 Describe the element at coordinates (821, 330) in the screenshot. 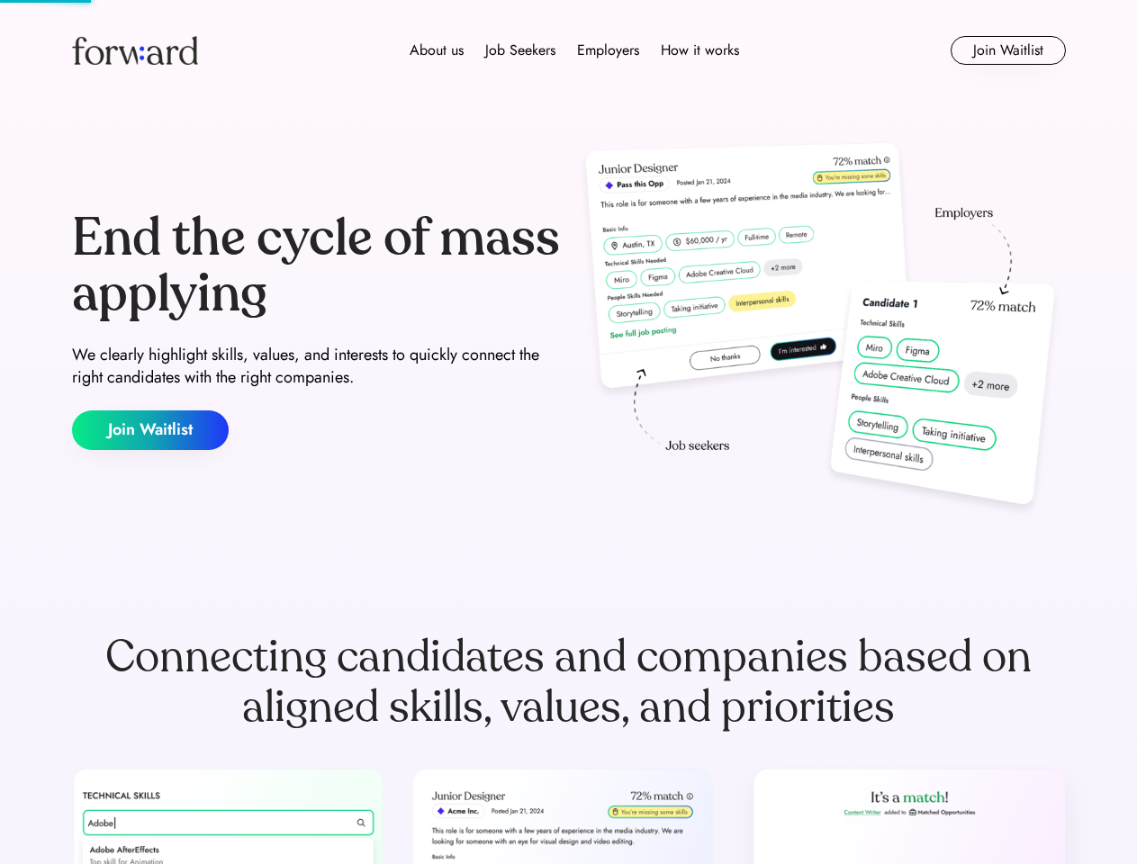

I see `img: hero-image.png` at that location.